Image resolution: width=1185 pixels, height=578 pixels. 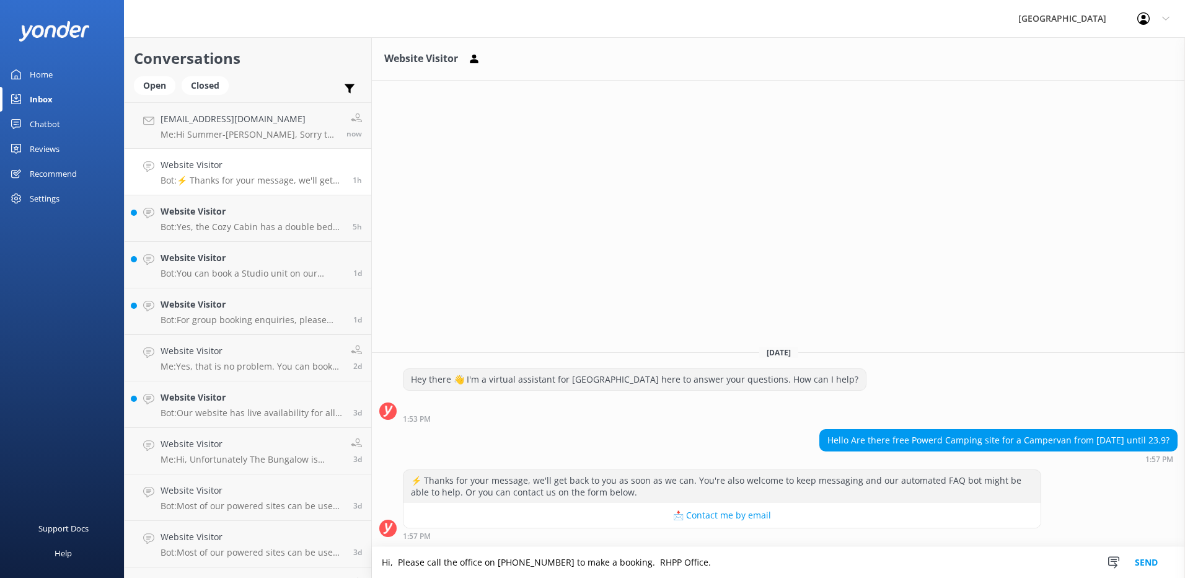 What do you see at coordinates (248, 311) in the screenshot?
I see `a: Website VisitorBot:For group booking enquiries, please send an email to our Groups Co-Ordinator a...` at bounding box center [248, 311].